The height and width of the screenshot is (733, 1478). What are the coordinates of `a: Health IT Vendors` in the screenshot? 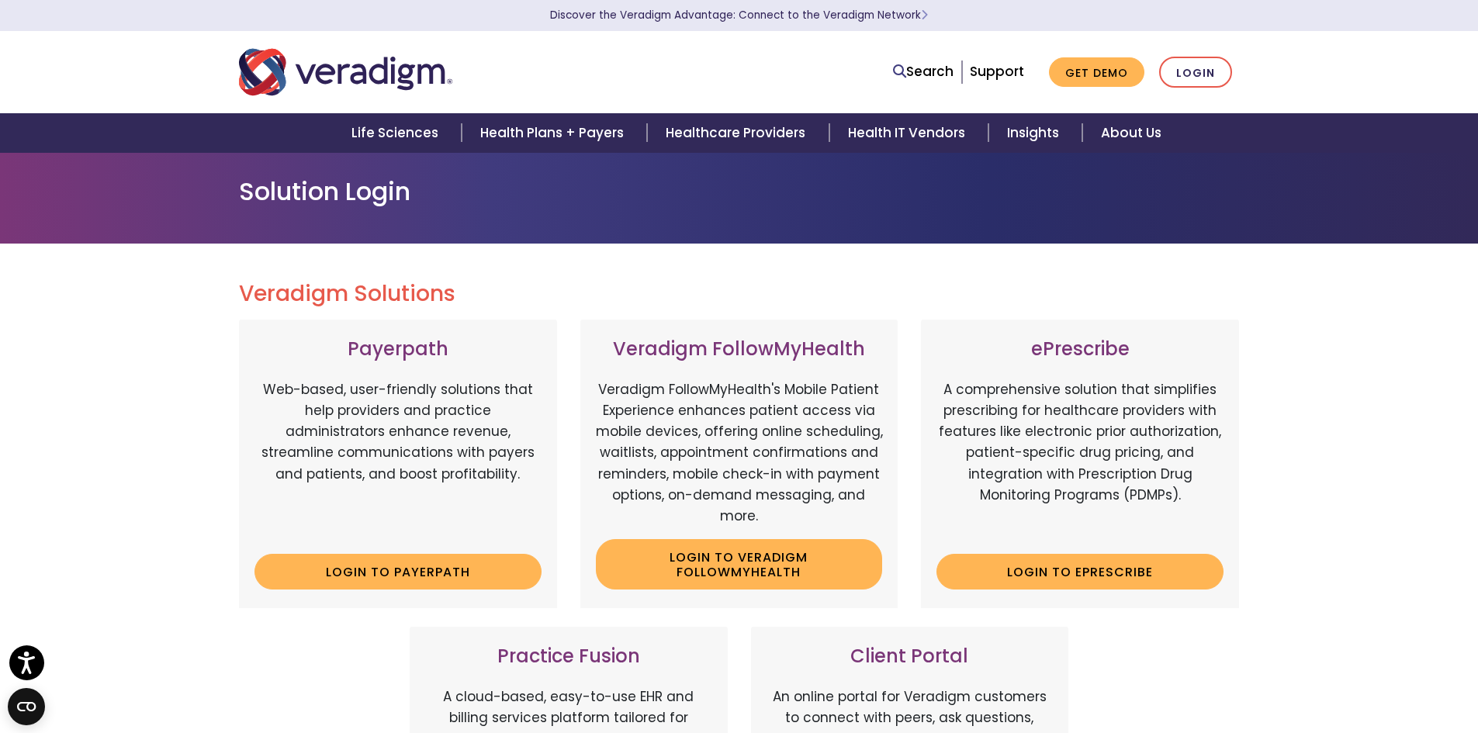 It's located at (908, 133).